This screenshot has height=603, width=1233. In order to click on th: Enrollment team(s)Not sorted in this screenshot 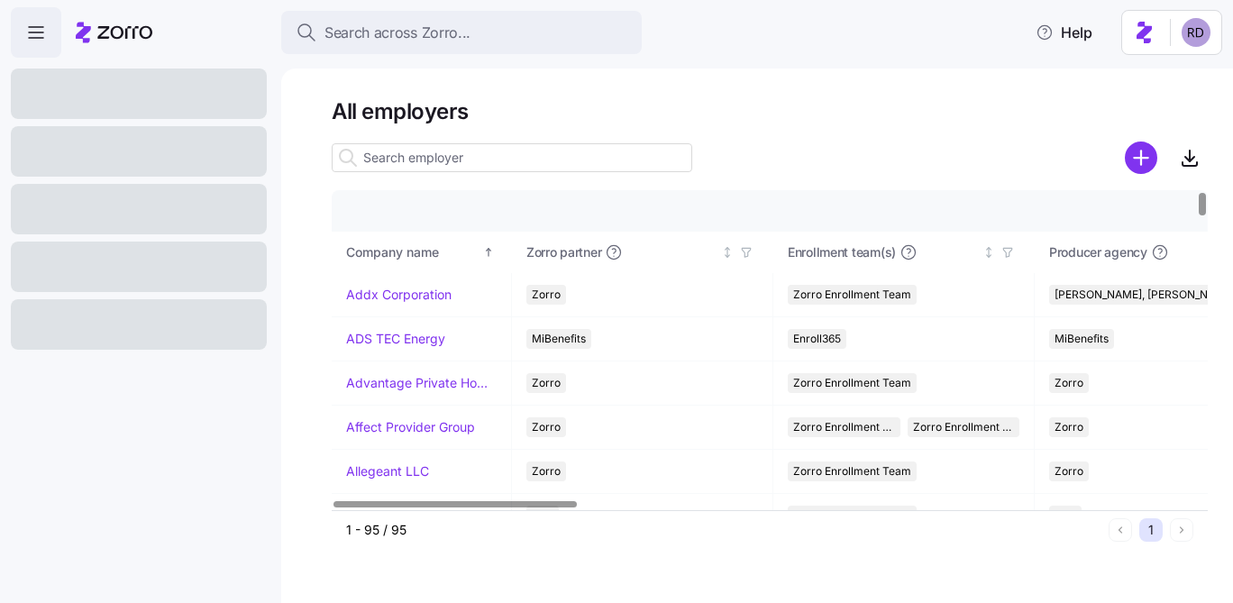, I will do `click(904, 252)`.